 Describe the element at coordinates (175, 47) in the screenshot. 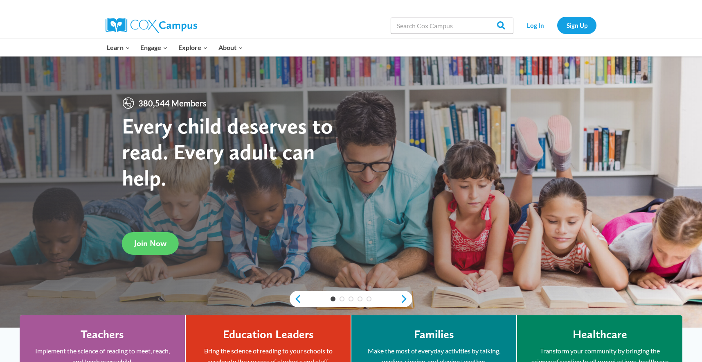

I see `nav: Primary Navigation` at that location.